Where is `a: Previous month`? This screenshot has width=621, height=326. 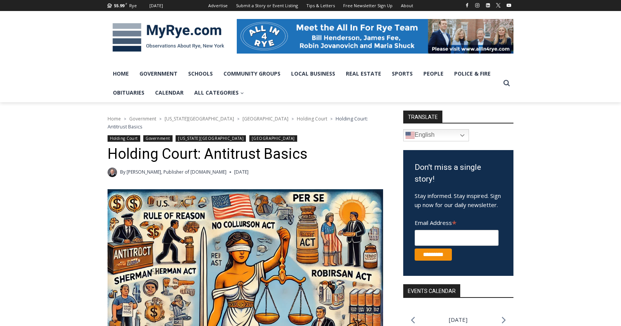 a: Previous month is located at coordinates (412, 320).